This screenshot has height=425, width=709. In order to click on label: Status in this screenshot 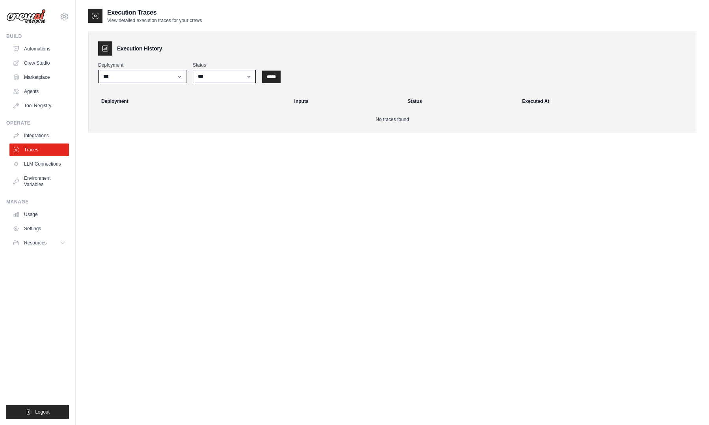, I will do `click(224, 65)`.